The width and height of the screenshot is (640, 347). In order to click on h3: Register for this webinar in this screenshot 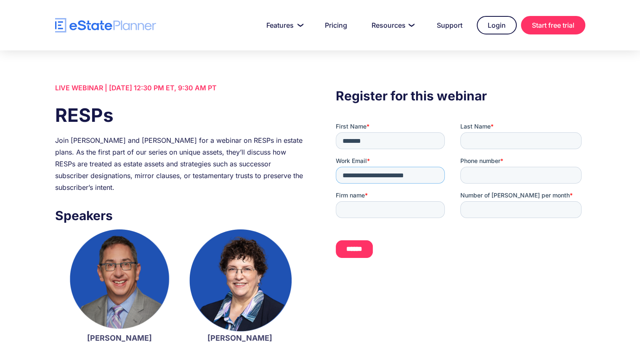, I will do `click(460, 96)`.